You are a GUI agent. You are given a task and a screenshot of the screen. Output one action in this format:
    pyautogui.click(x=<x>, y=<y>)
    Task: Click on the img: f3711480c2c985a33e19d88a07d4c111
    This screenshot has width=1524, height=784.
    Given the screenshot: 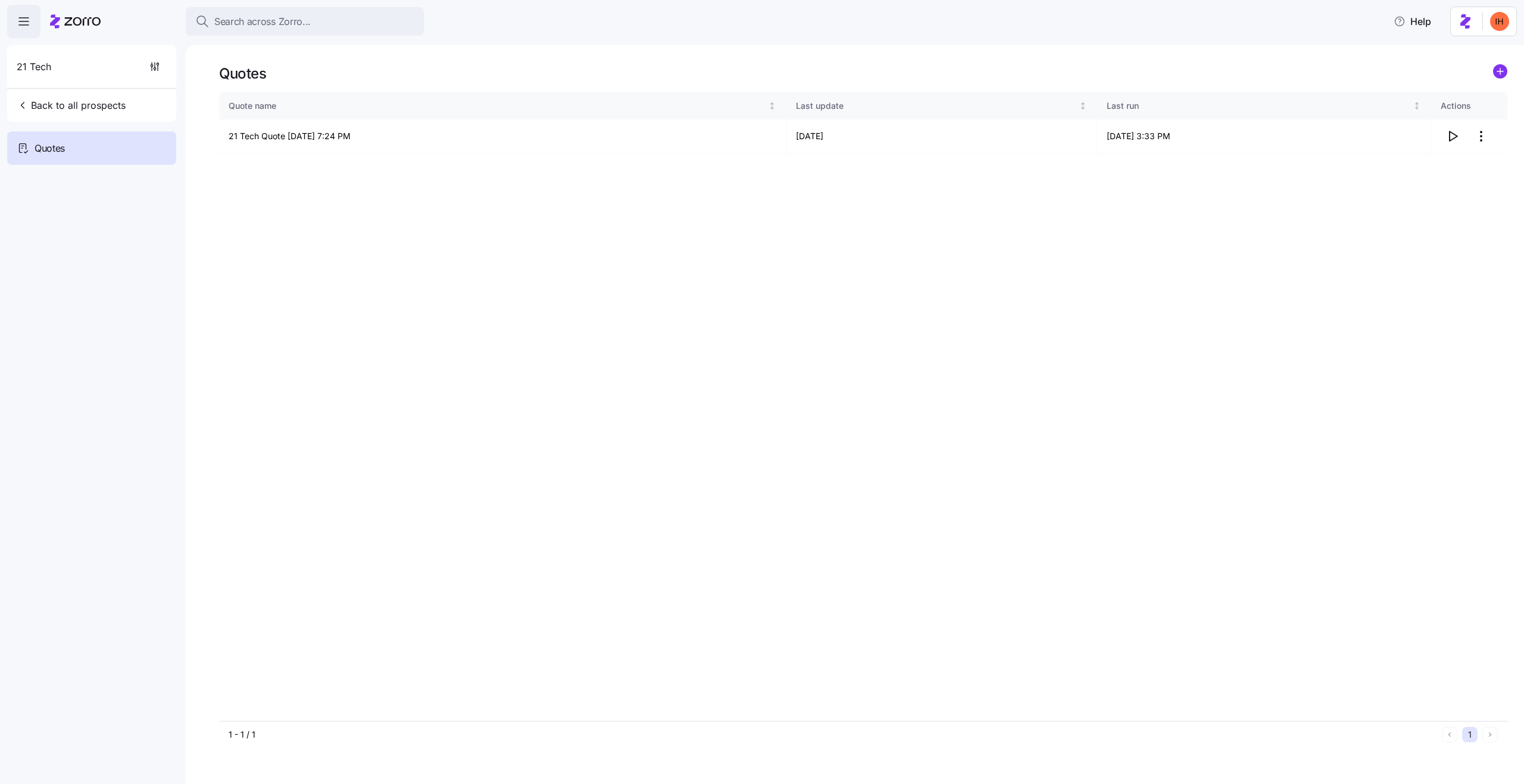 What is the action you would take?
    pyautogui.click(x=1499, y=22)
    